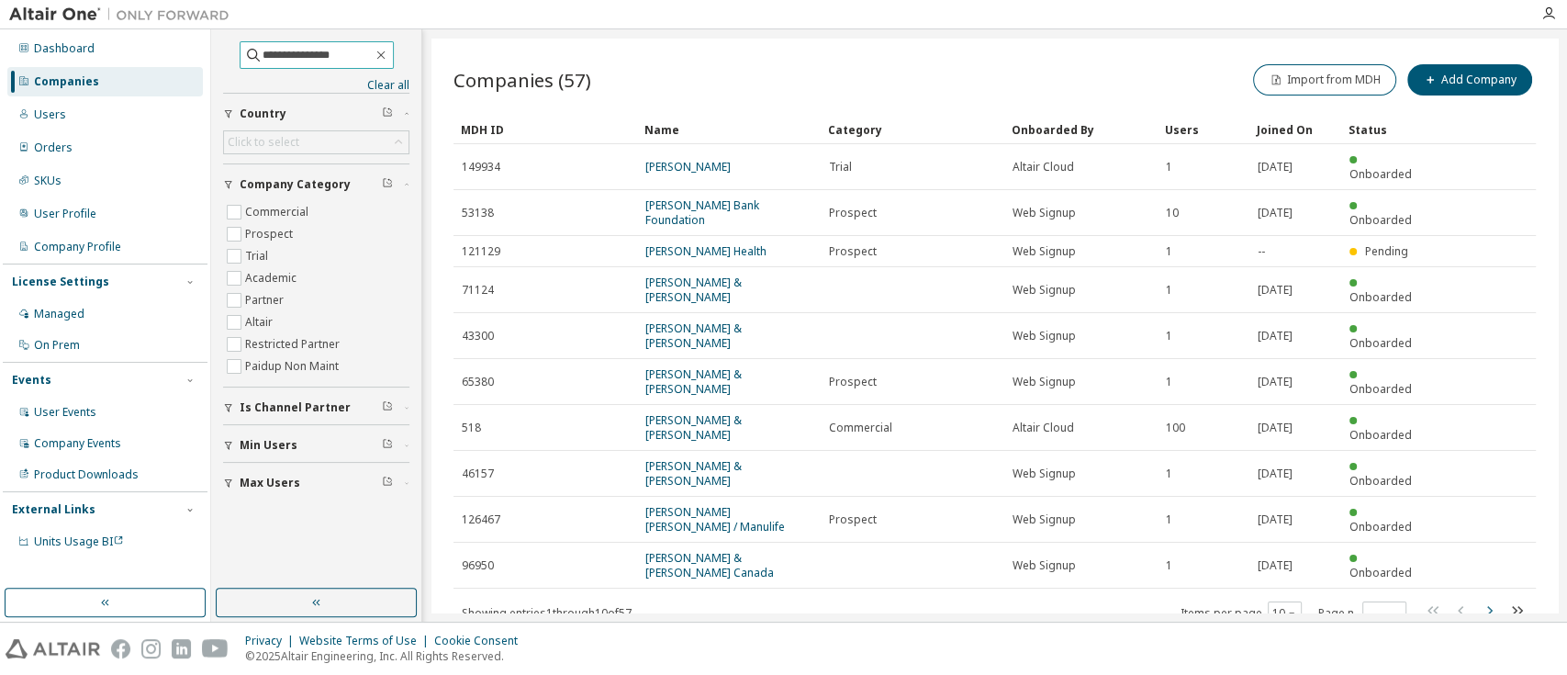 Image resolution: width=1567 pixels, height=675 pixels. I want to click on span: 100, so click(1175, 428).